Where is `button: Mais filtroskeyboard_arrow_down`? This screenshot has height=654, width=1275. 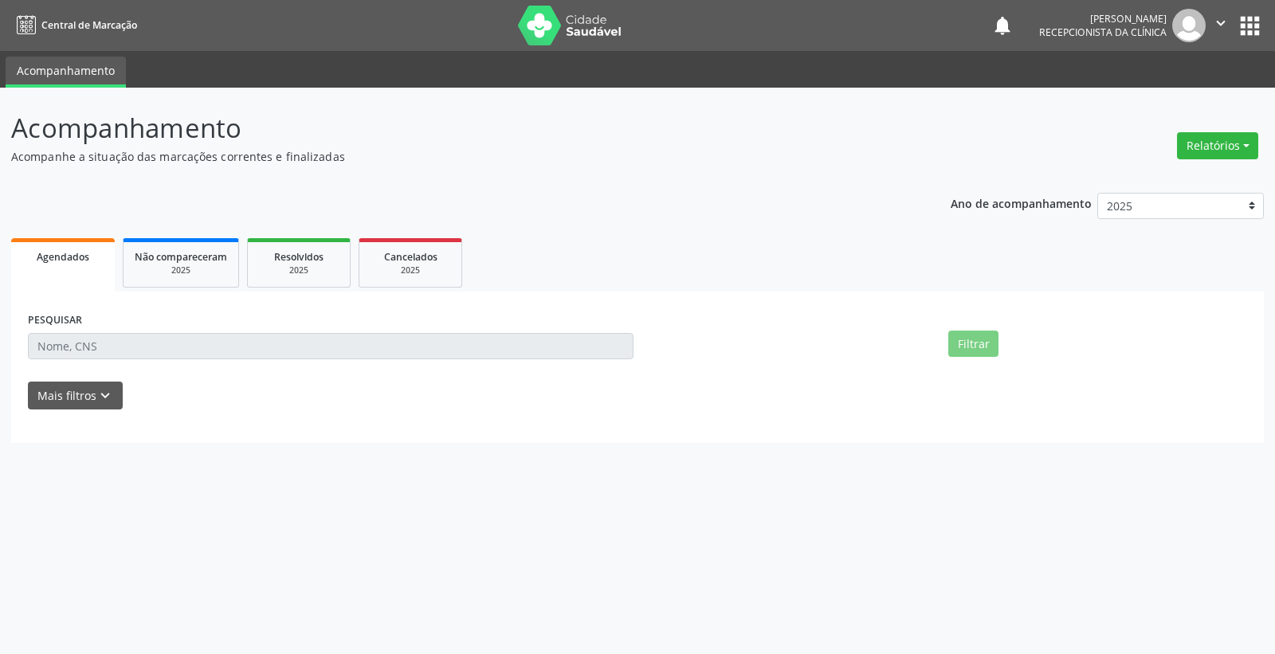
button: Mais filtroskeyboard_arrow_down is located at coordinates (75, 395).